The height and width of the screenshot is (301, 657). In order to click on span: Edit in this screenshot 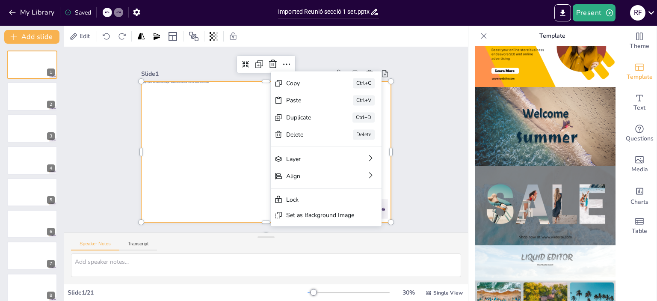, I will do `click(85, 36)`.